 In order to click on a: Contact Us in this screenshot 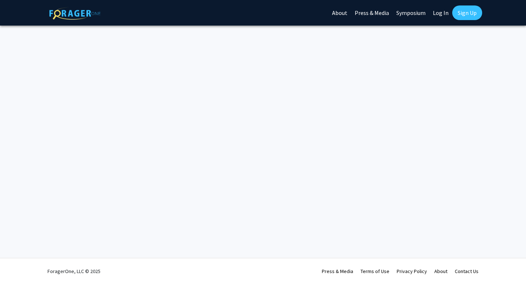, I will do `click(467, 272)`.